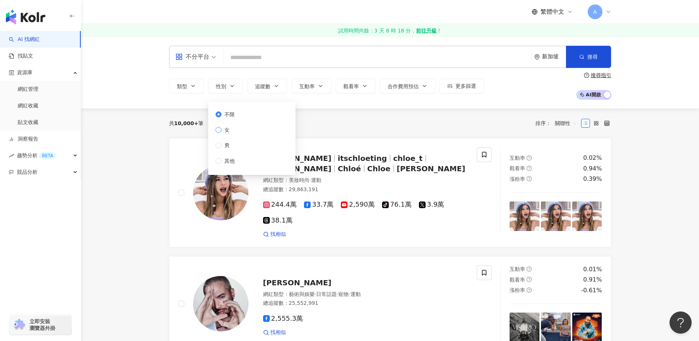 This screenshot has width=699, height=341. Describe the element at coordinates (302, 294) in the screenshot. I see `span: 藝術與娛樂` at that location.